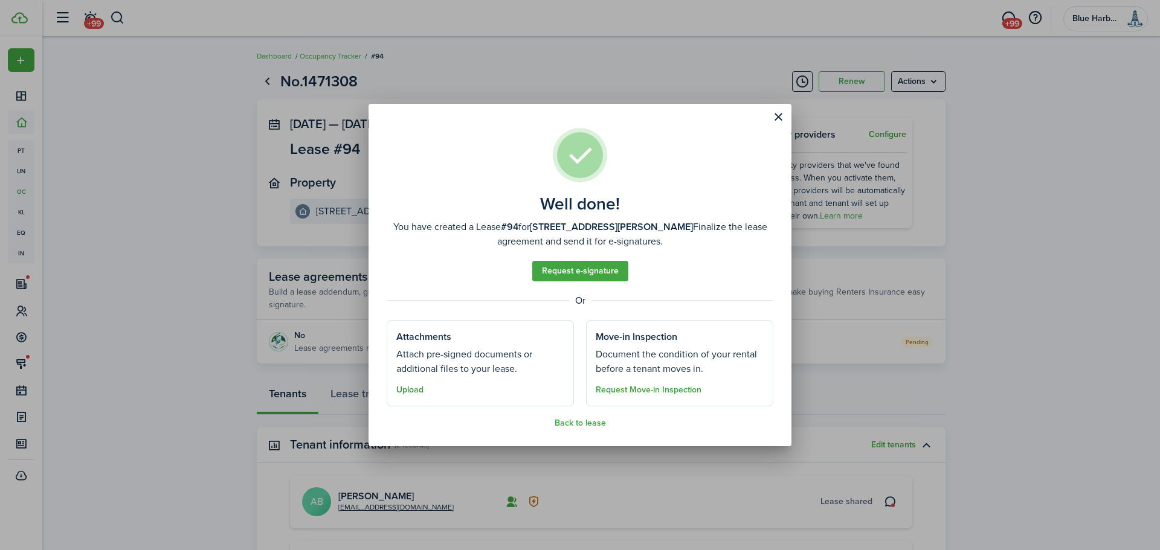 This screenshot has height=550, width=1160. Describe the element at coordinates (778, 117) in the screenshot. I see `button: Close modal` at that location.